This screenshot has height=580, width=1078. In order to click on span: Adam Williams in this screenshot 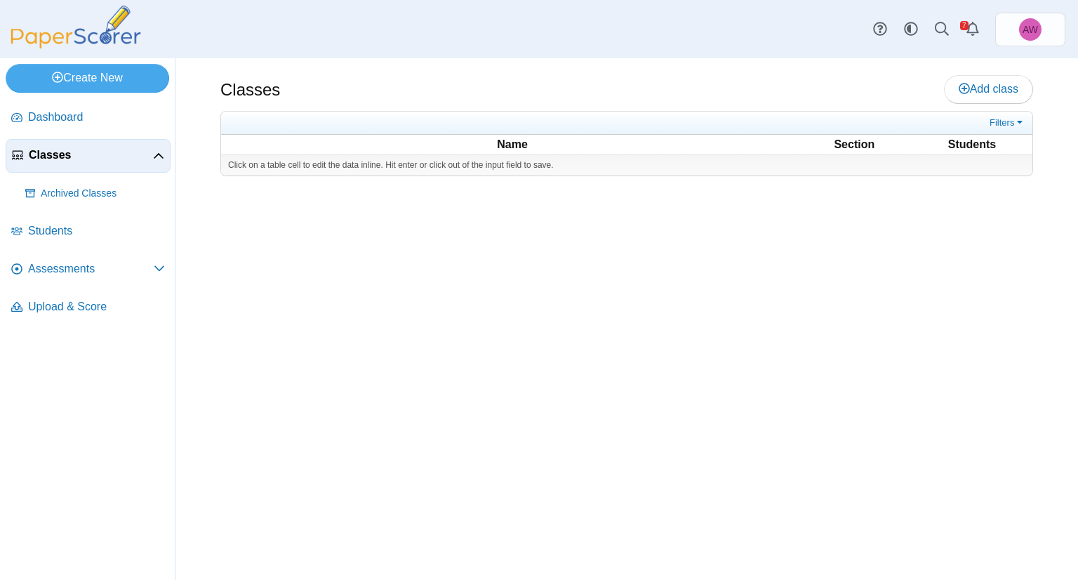, I will do `click(1030, 29)`.